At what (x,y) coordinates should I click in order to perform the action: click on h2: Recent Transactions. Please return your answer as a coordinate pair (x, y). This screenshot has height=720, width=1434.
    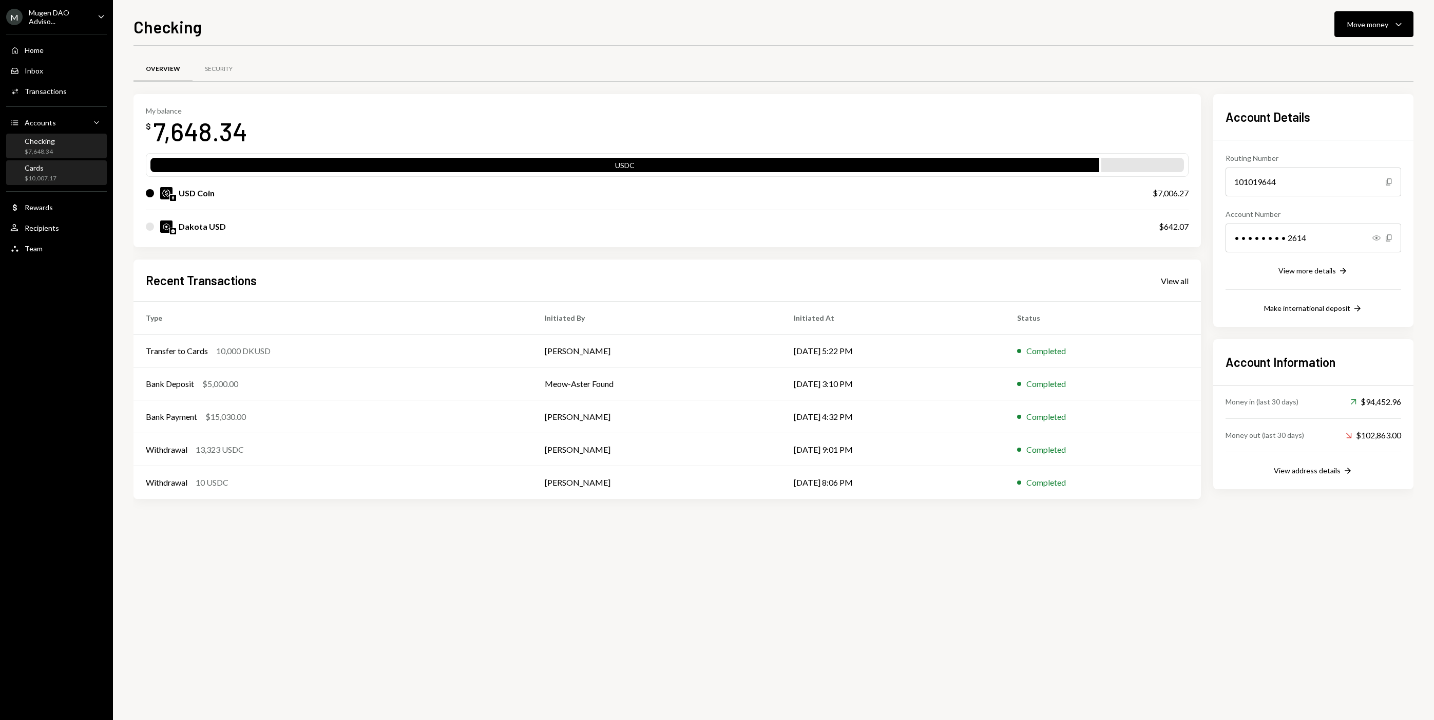
    Looking at the image, I should click on (201, 280).